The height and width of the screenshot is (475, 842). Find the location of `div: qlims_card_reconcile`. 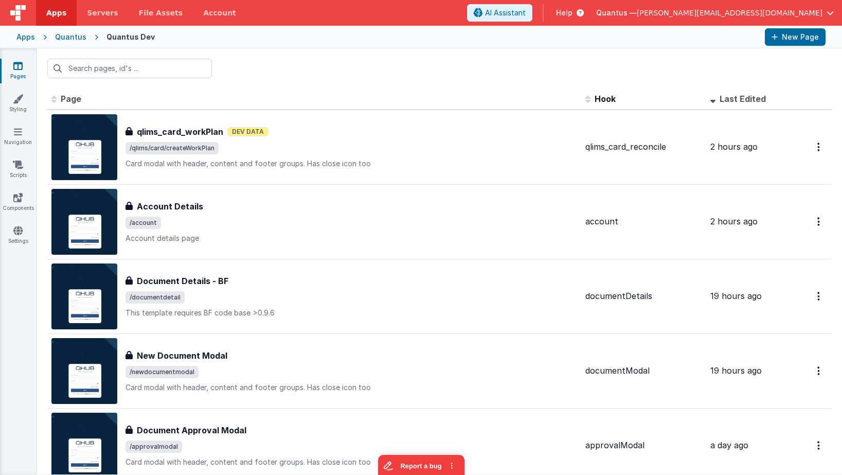

div: qlims_card_reconcile is located at coordinates (644, 147).